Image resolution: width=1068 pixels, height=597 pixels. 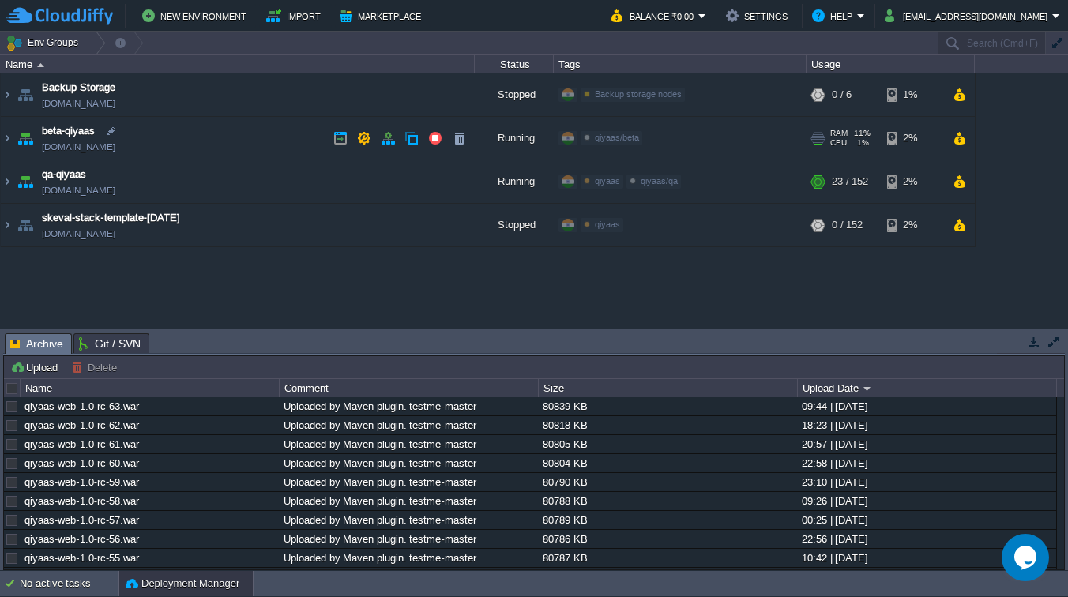 What do you see at coordinates (68, 131) in the screenshot?
I see `span: beta-qiyaas` at bounding box center [68, 131].